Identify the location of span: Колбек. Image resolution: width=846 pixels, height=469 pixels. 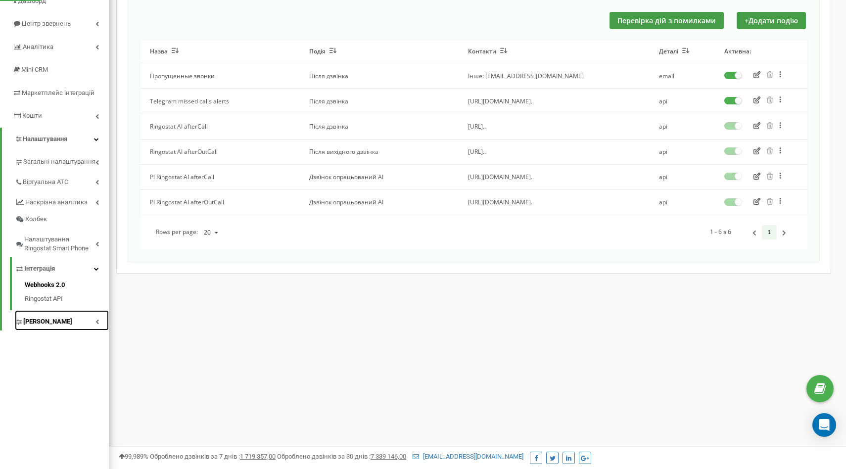
(36, 219).